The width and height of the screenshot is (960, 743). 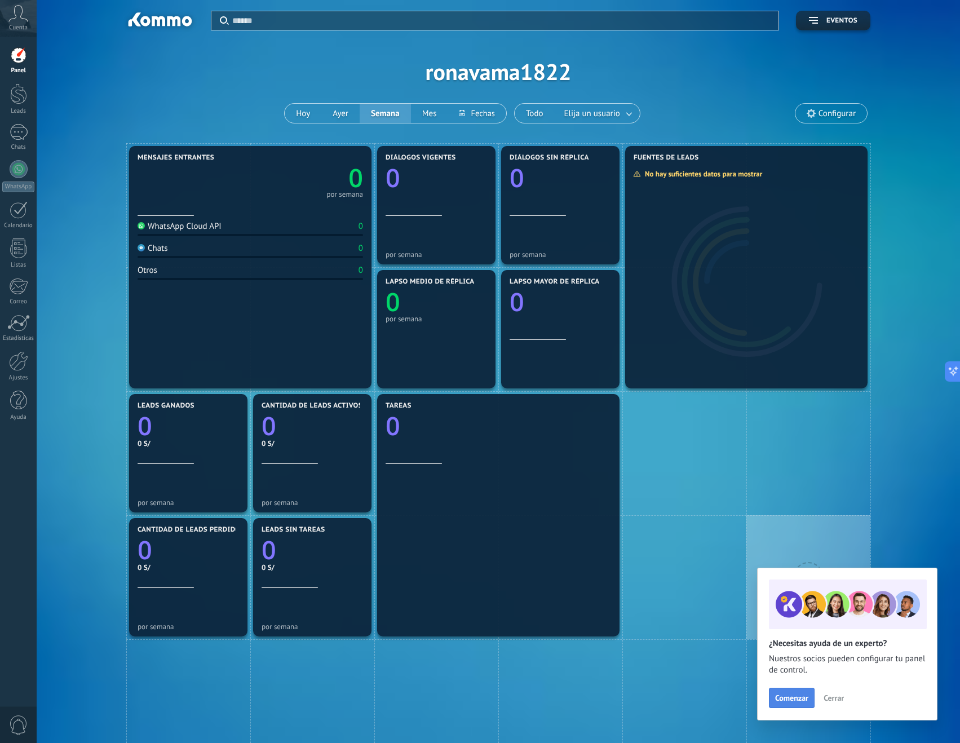 I want to click on div: Listas, so click(x=19, y=265).